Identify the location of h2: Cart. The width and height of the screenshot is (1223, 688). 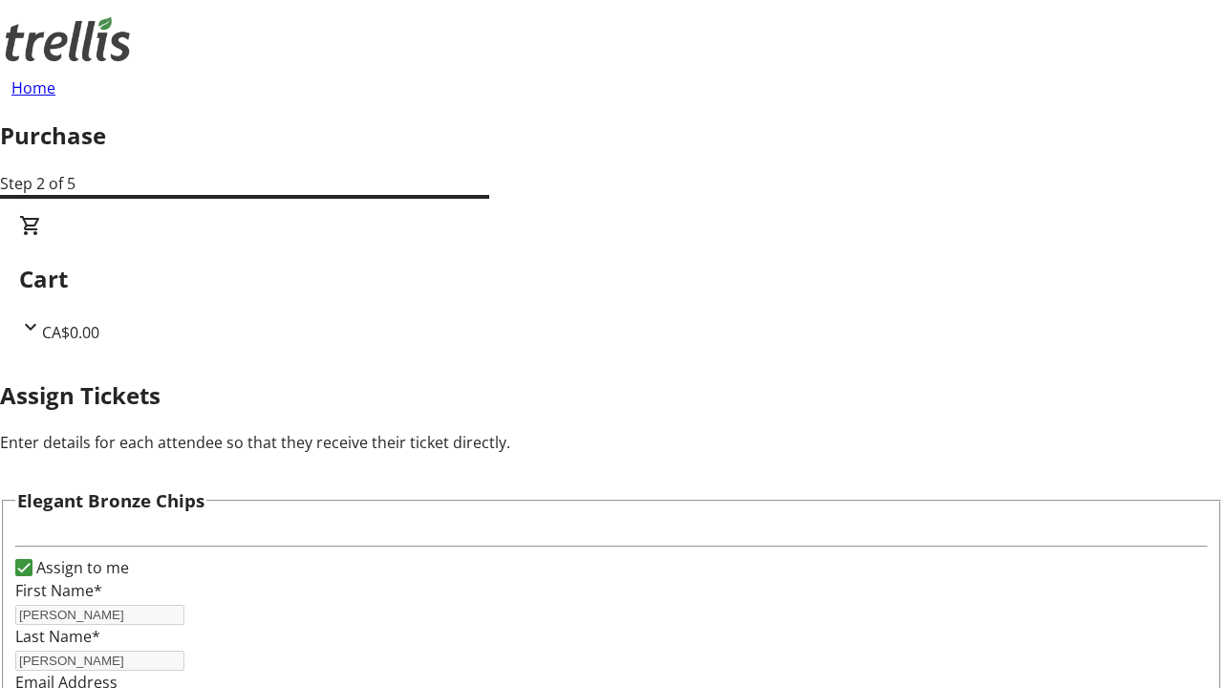
(612, 279).